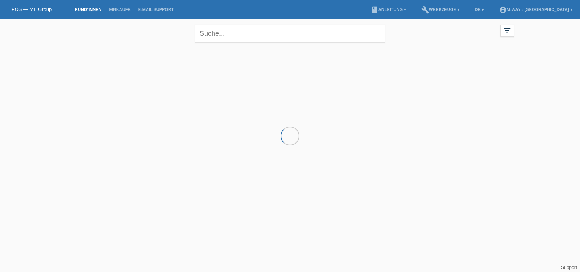 This screenshot has width=580, height=272. What do you see at coordinates (374, 10) in the screenshot?
I see `i: book` at bounding box center [374, 10].